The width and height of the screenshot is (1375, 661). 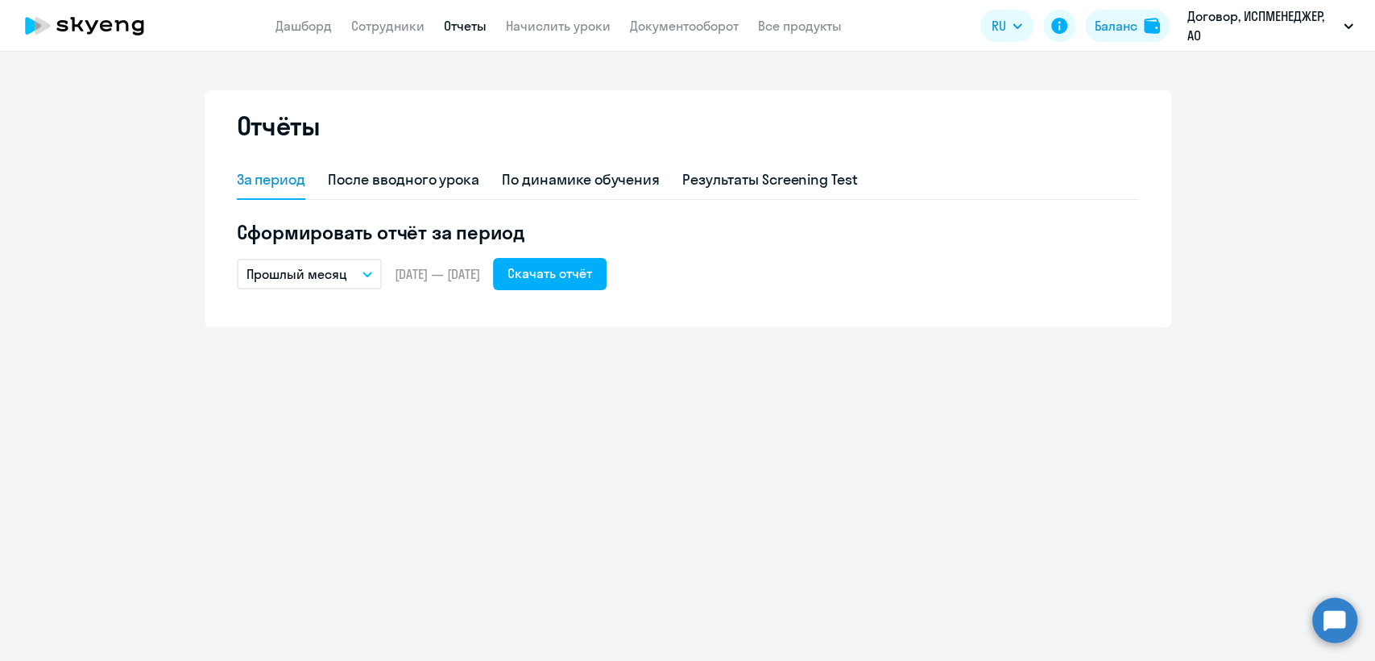 I want to click on p: Договор, ИСПМЕНЕДЖЕР, АО, so click(x=1263, y=26).